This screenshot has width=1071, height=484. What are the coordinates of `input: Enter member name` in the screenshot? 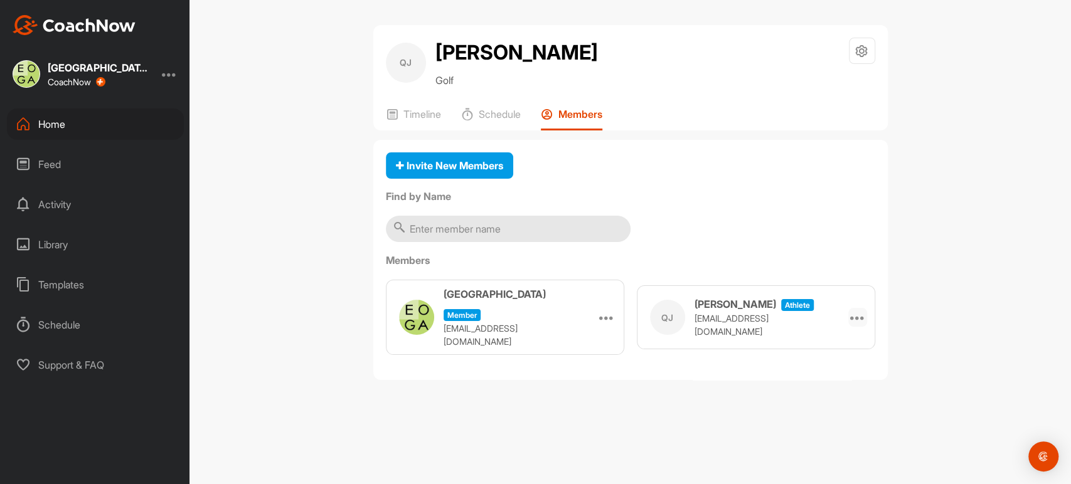 It's located at (508, 229).